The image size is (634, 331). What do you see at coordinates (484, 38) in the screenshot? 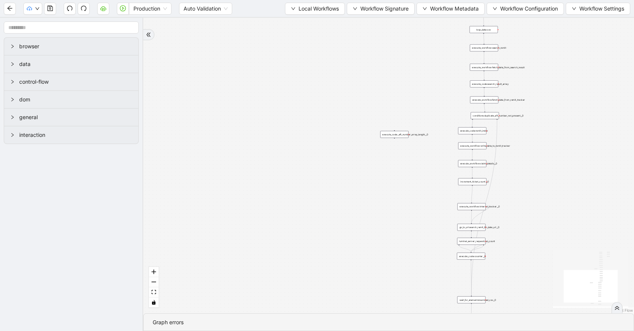
I see `g: Edge from loop_data:csv to execute_workflow:search_remit` at bounding box center [484, 38].